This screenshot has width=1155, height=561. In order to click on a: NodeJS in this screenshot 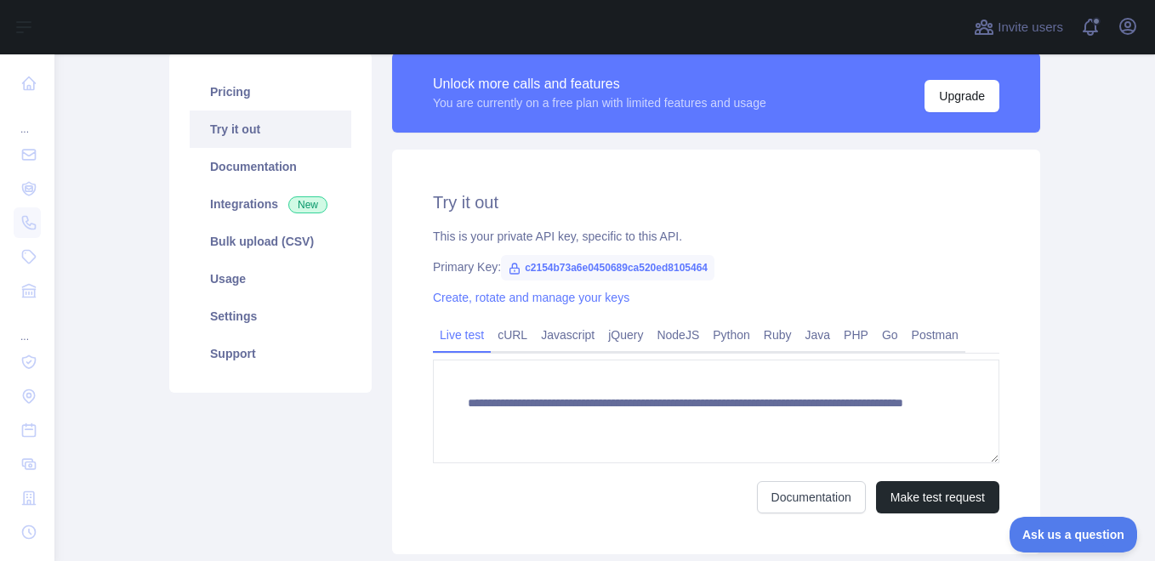, I will do `click(678, 335)`.